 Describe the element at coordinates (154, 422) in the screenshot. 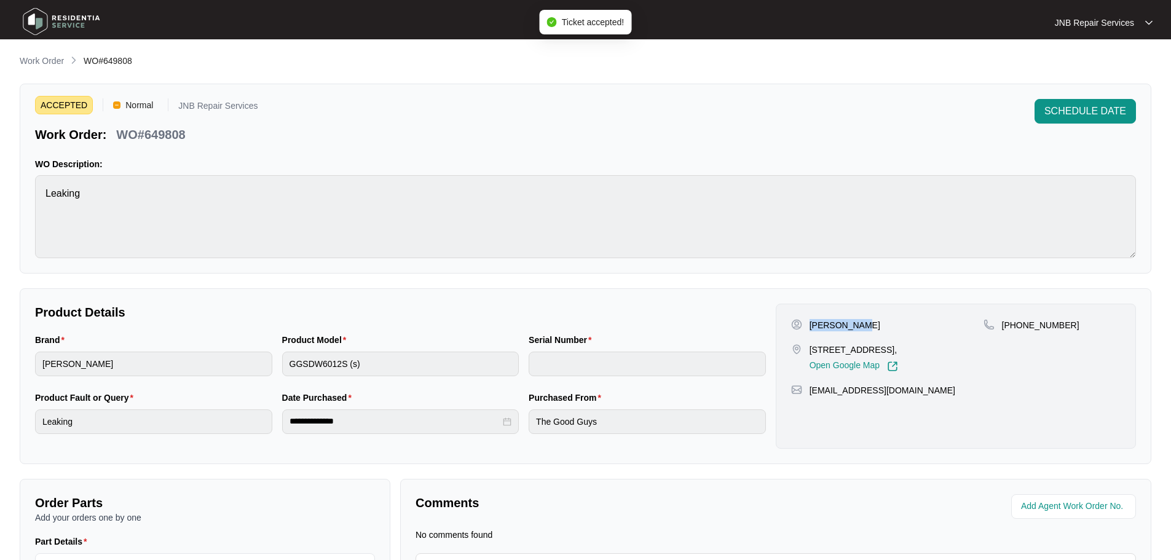

I see `input: Product Fault or Query` at that location.